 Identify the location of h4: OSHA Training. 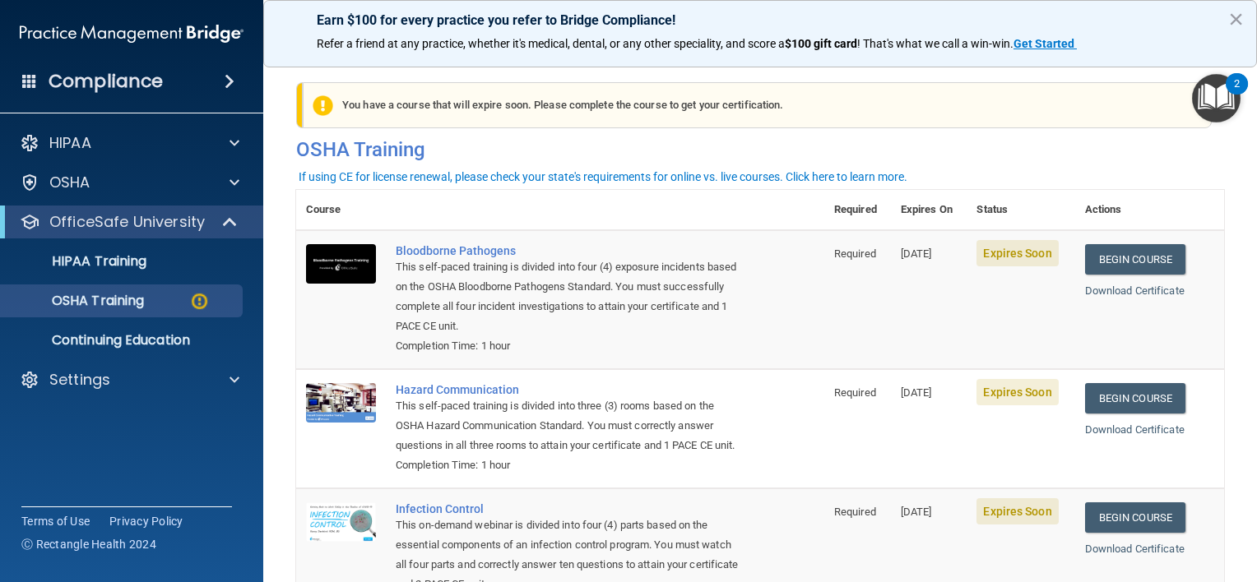
(760, 150).